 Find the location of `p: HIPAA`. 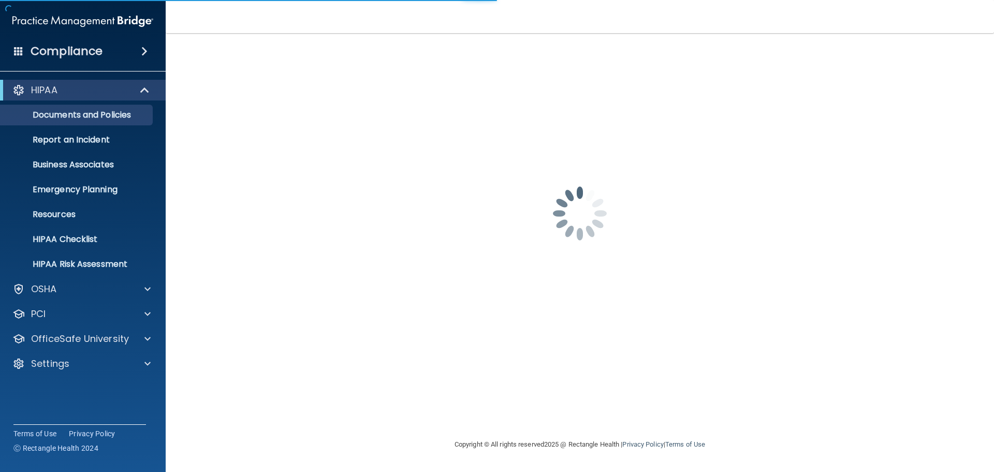

p: HIPAA is located at coordinates (44, 90).